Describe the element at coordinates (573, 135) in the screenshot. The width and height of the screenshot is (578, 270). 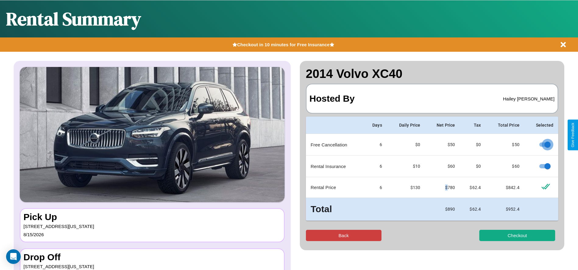
I see `div: Give Feedback` at that location.